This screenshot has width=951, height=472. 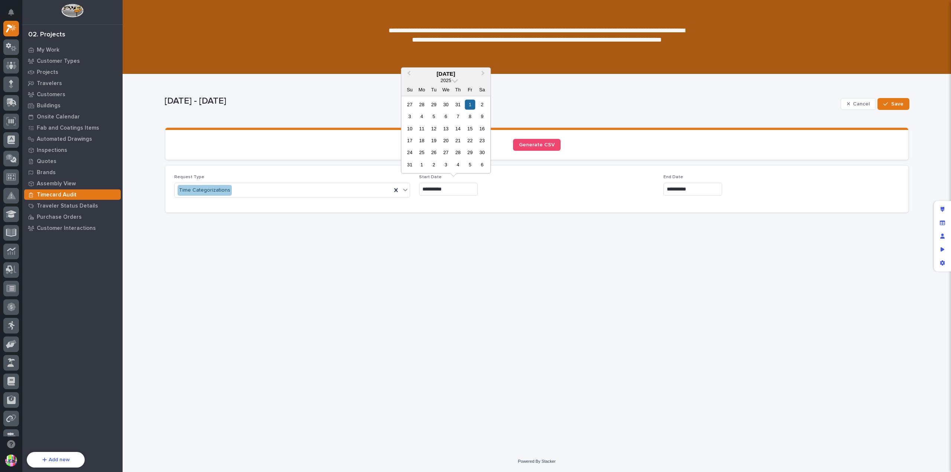 What do you see at coordinates (73, 93) in the screenshot?
I see `div: We're offline, we will be back soon!` at bounding box center [73, 93].